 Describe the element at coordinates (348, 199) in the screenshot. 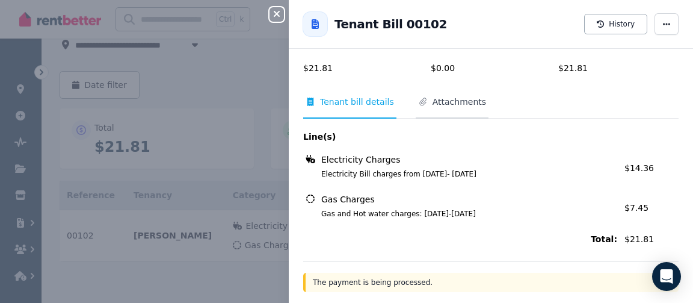

I see `span: Gas Charges` at that location.